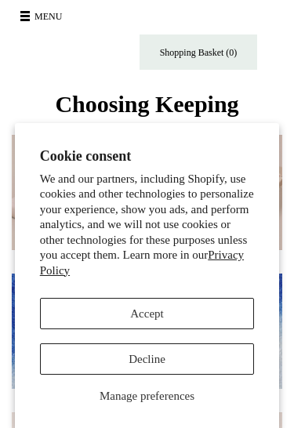 The height and width of the screenshot is (428, 294). What do you see at coordinates (147, 192) in the screenshot?
I see `img: 202302 Composition ledgers.jpg__PID:69722ee6-fa44-49dd-a067-31375e5d54ec` at bounding box center [147, 192].